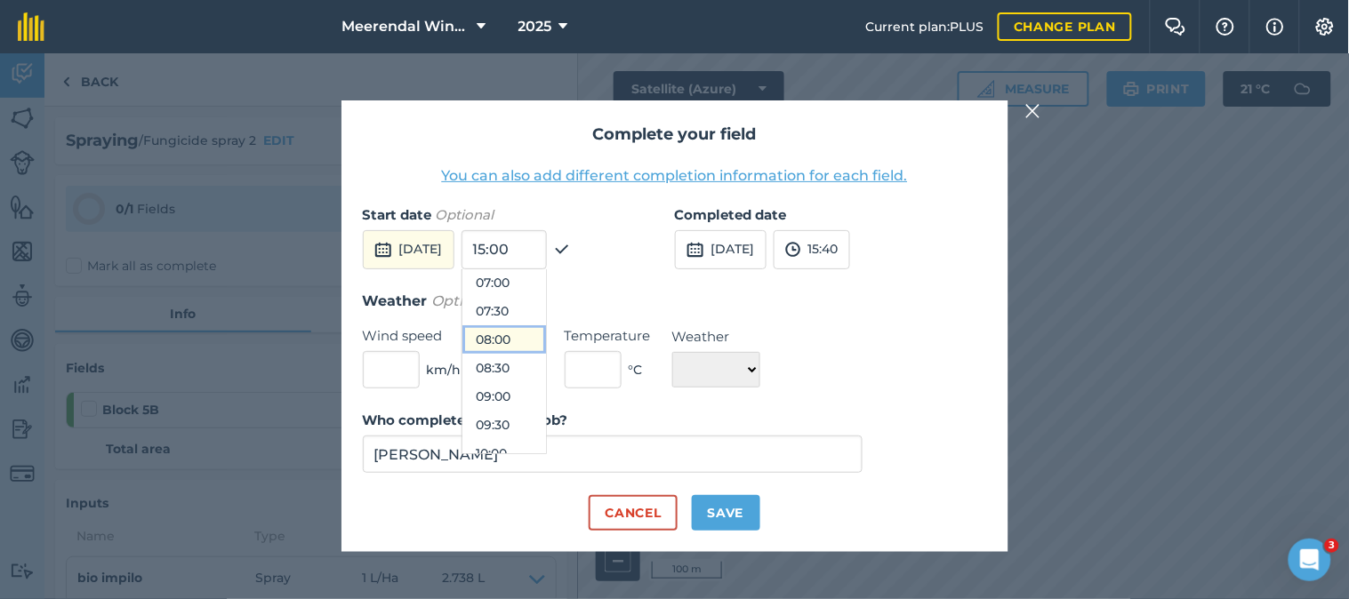 This screenshot has height=599, width=1349. Describe the element at coordinates (504, 425) in the screenshot. I see `button: 09:30` at that location.